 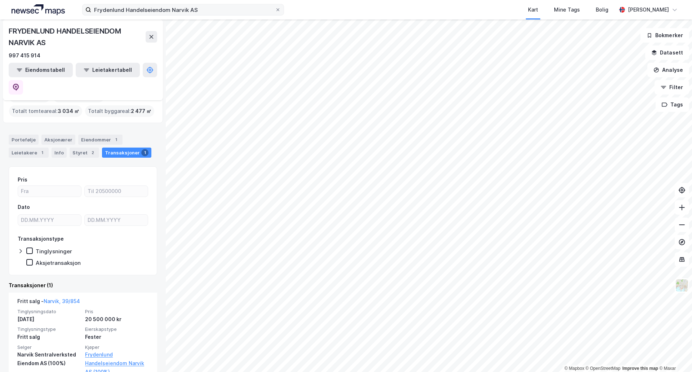 I want to click on a: Mapbox, so click(x=574, y=368).